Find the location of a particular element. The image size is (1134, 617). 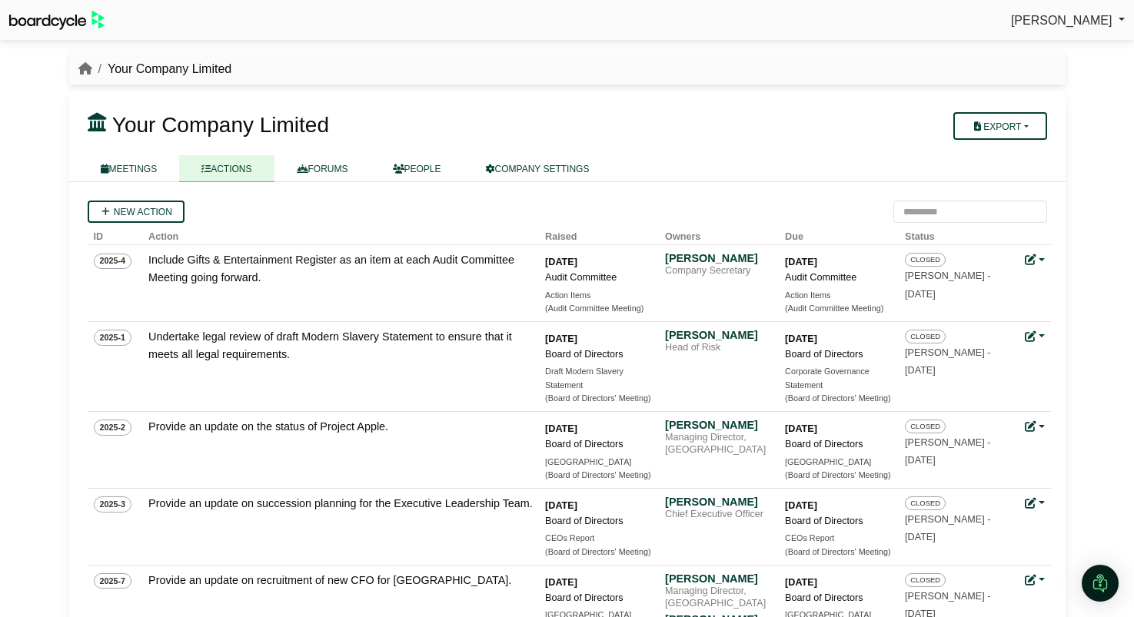

div: Provide an update on the status of Project Apple. is located at coordinates (341, 427).